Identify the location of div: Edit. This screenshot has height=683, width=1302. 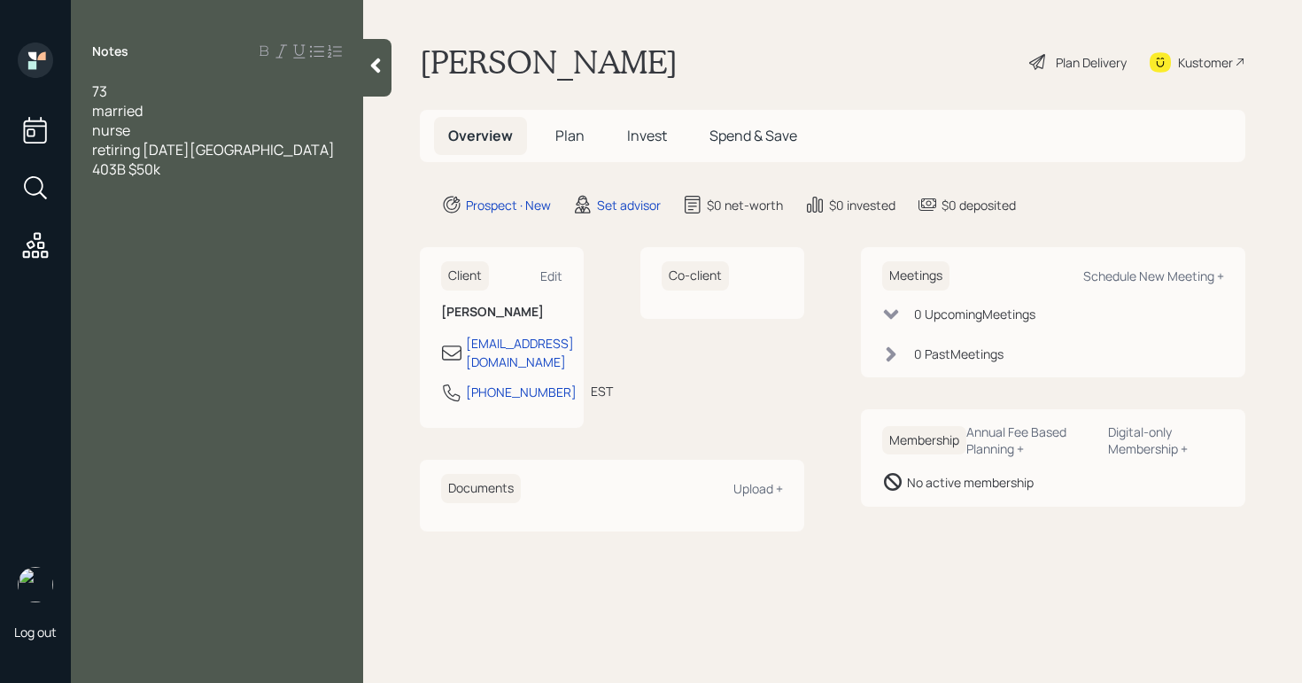
(551, 275).